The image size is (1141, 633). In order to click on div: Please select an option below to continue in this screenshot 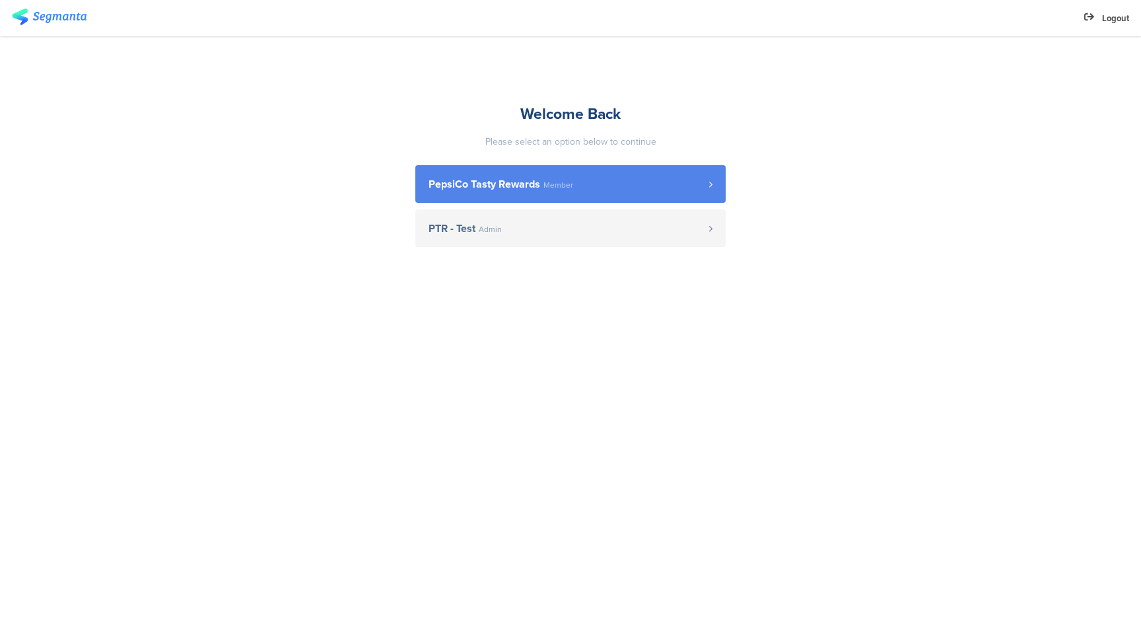, I will do `click(570, 141)`.